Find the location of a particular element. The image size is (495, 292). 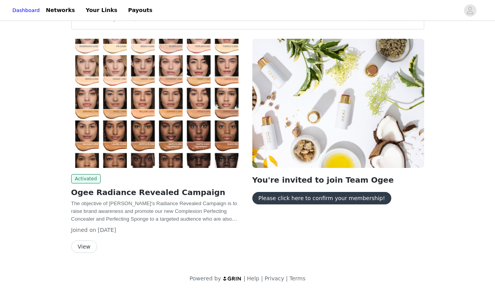

span: Powered by is located at coordinates (205, 278).